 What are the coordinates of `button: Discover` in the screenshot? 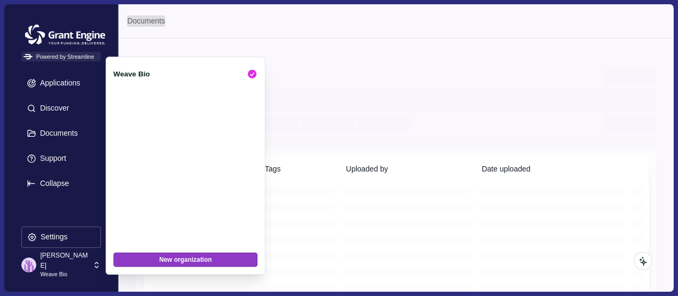 It's located at (61, 108).